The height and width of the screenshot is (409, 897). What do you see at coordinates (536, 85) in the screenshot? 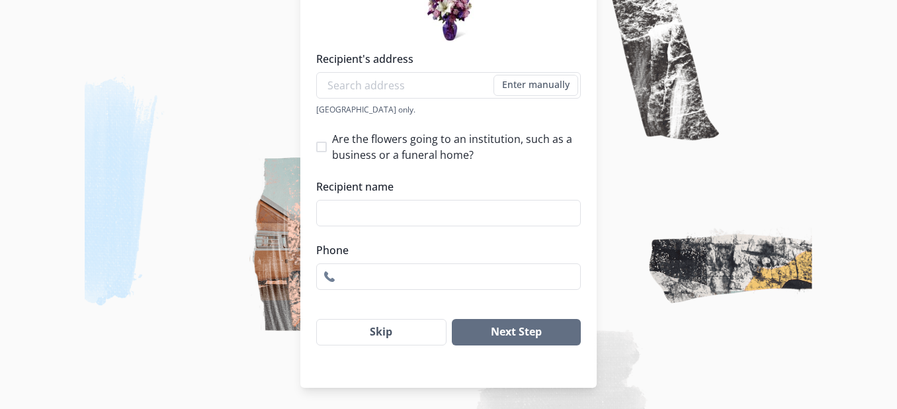
I see `button: Enter manually` at bounding box center [536, 85].